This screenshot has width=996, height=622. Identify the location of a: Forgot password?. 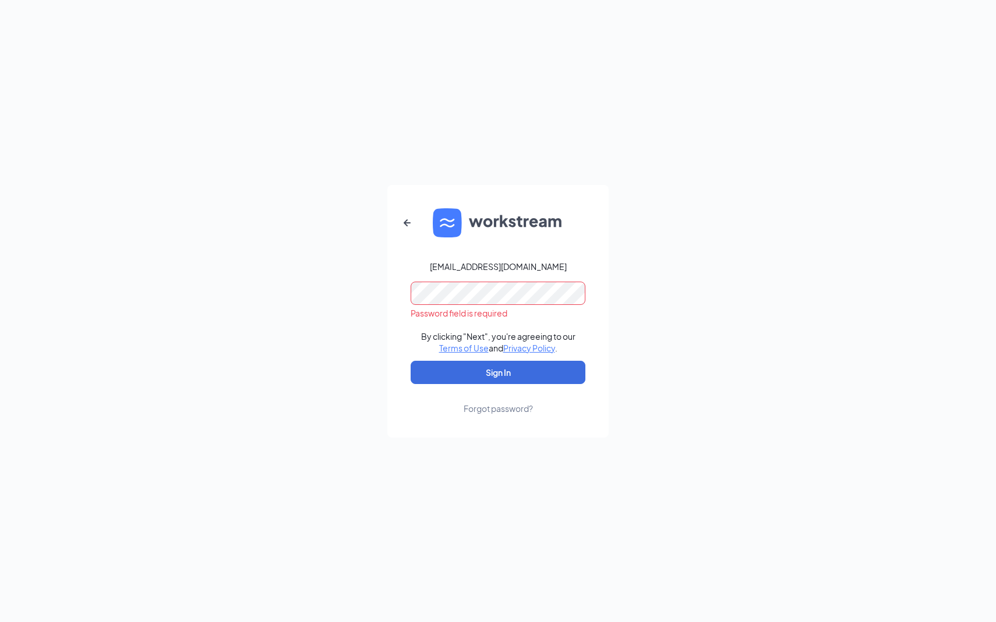
(498, 399).